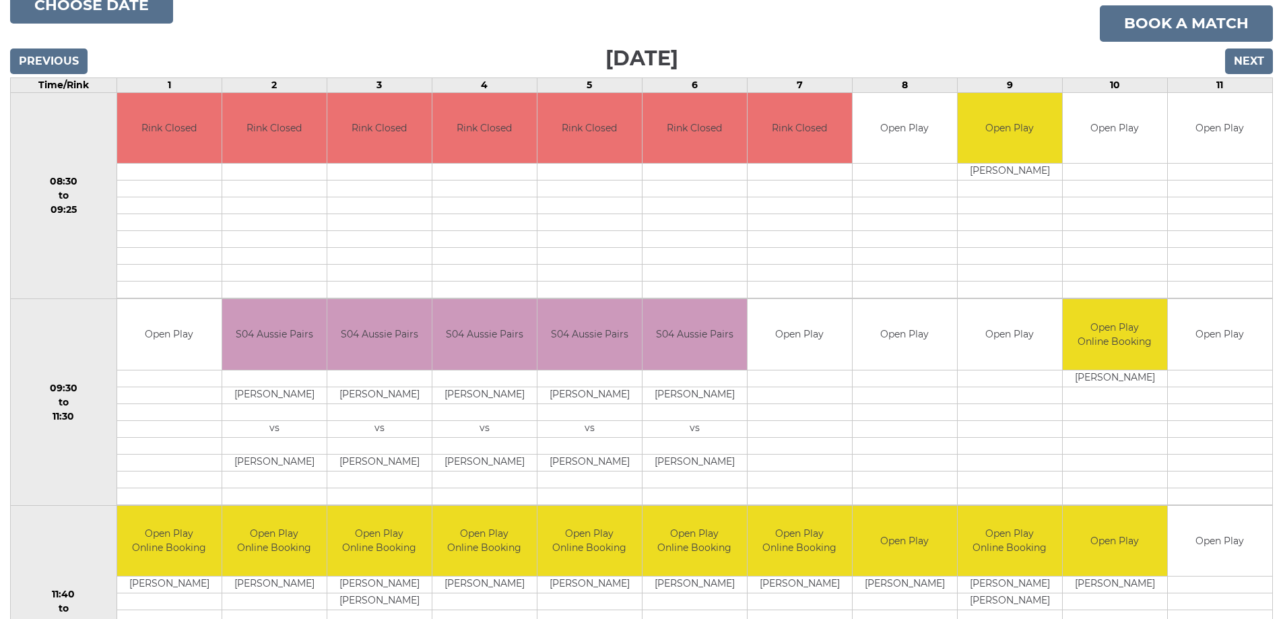  Describe the element at coordinates (799, 85) in the screenshot. I see `td: 7` at that location.